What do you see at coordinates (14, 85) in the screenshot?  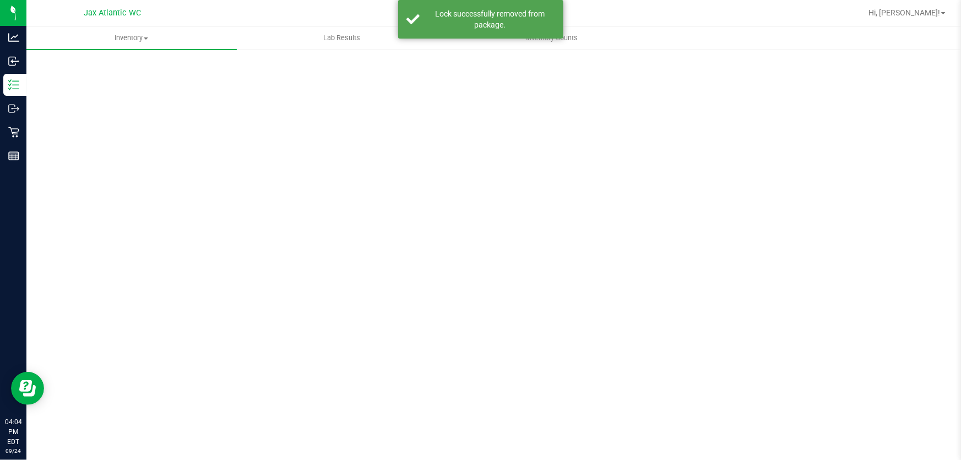 I see `inline-svg: Inventory` at bounding box center [14, 85].